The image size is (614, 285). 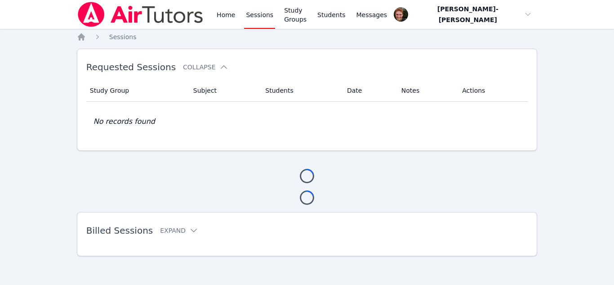 What do you see at coordinates (179, 230) in the screenshot?
I see `button: Expand` at bounding box center [179, 230].